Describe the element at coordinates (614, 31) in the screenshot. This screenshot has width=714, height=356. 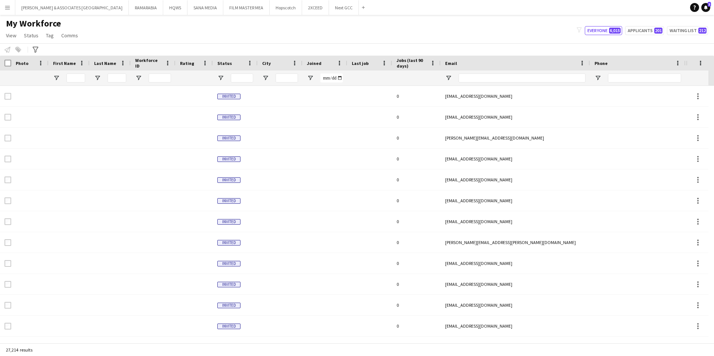
I see `span: 6,015` at that location.